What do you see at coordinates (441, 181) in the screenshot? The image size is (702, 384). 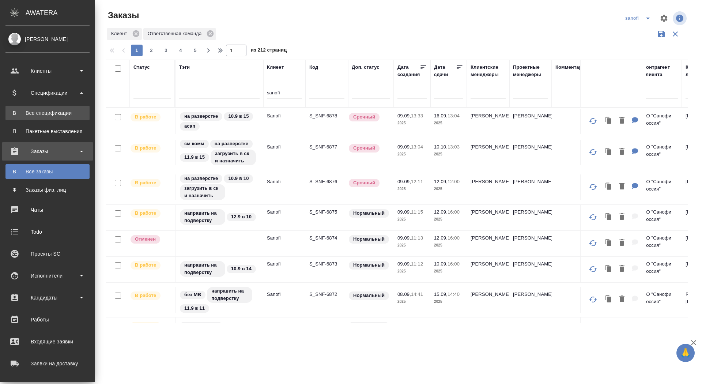 I see `p: 12.09,` at bounding box center [441, 181].